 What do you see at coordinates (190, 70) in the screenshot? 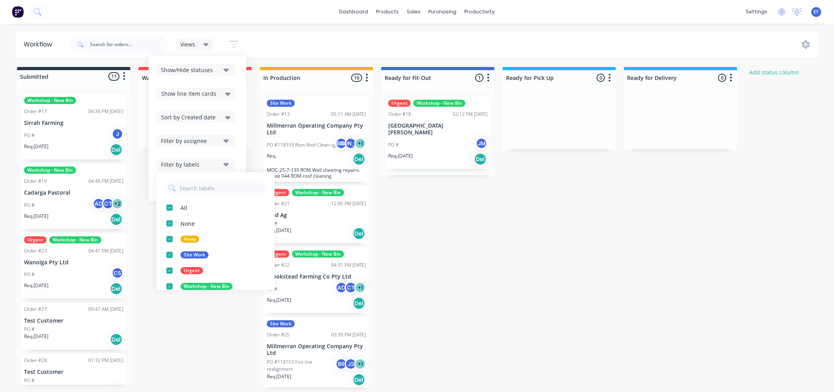
I see `div: Show/Hide statuses` at bounding box center [190, 70].